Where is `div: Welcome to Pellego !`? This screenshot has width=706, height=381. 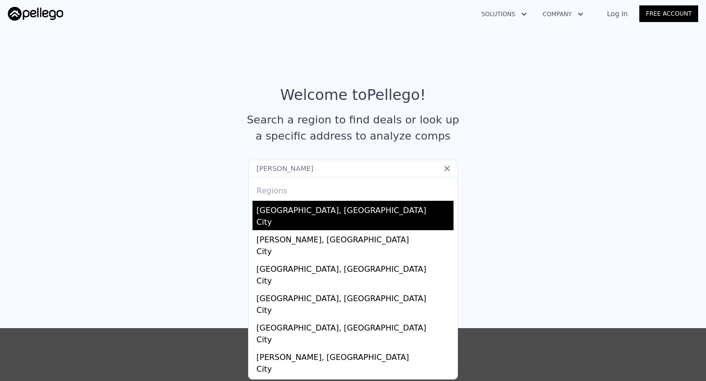 div: Welcome to Pellego ! is located at coordinates (353, 95).